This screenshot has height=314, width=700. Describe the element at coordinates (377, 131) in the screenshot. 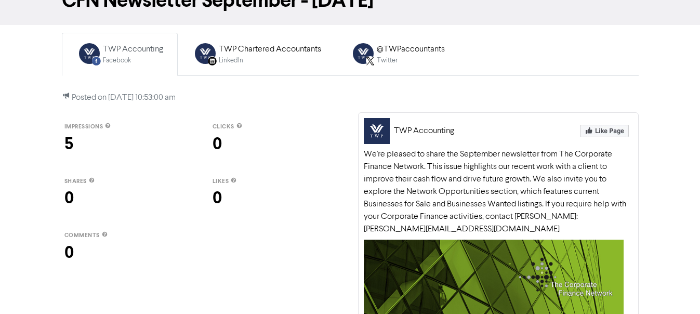

I see `img: TWP Accounting` at that location.